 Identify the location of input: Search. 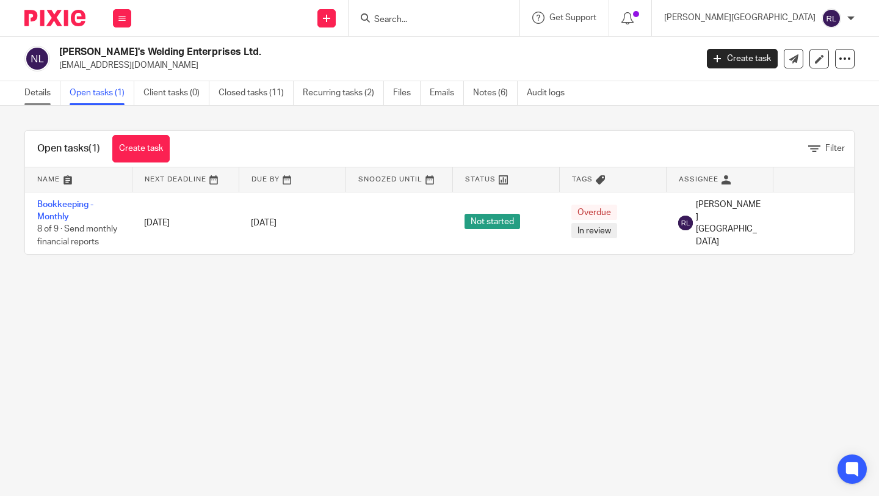
(428, 20).